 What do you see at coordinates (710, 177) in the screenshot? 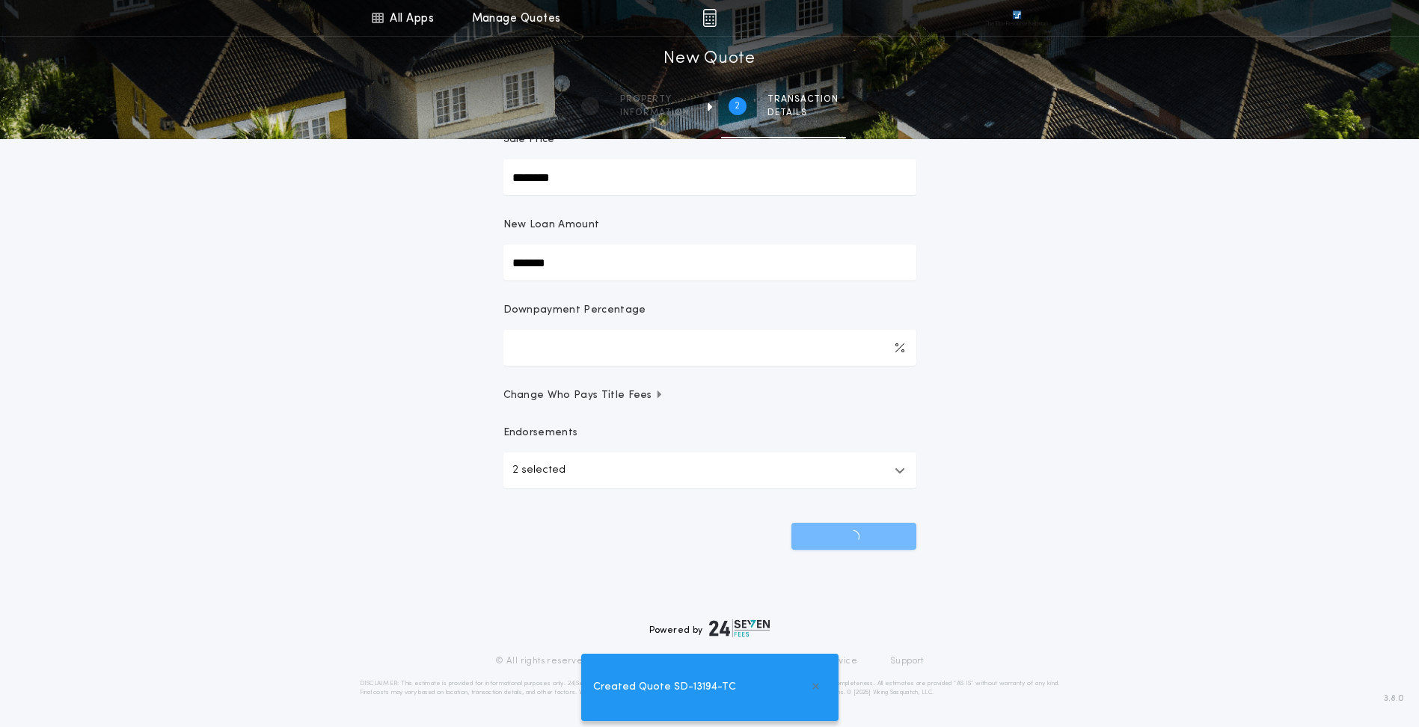
I see `input: Sale Price` at bounding box center [710, 177].